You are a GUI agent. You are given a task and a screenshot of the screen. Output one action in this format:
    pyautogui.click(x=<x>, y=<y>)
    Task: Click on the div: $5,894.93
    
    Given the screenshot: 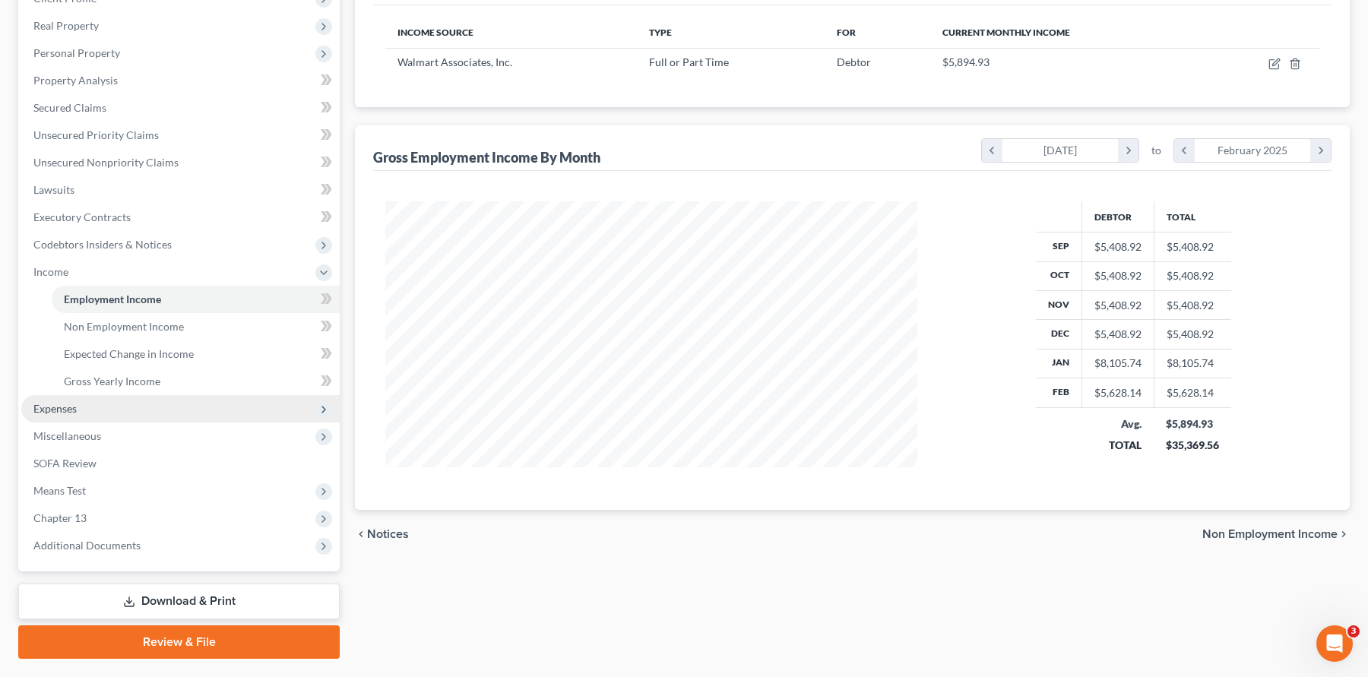 What is the action you would take?
    pyautogui.click(x=1193, y=424)
    